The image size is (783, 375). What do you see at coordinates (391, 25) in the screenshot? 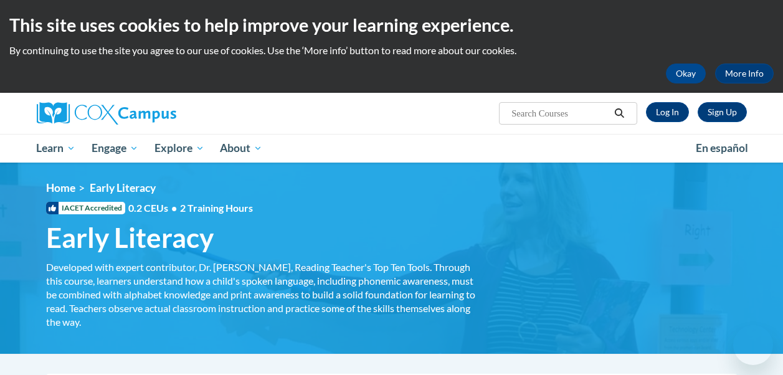
I see `h2: This site uses cookies to help improve your learning experience.` at bounding box center [391, 25].